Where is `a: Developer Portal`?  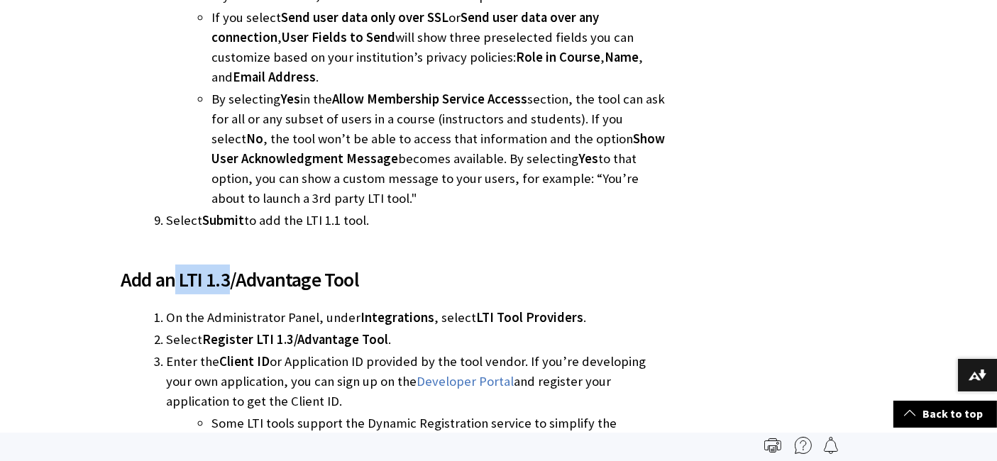 a: Developer Portal is located at coordinates (465, 382).